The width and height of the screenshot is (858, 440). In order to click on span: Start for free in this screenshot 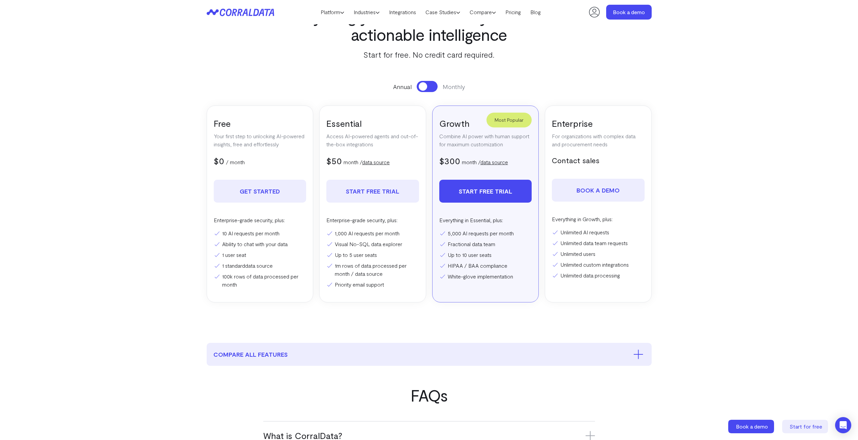, I will do `click(805, 426)`.